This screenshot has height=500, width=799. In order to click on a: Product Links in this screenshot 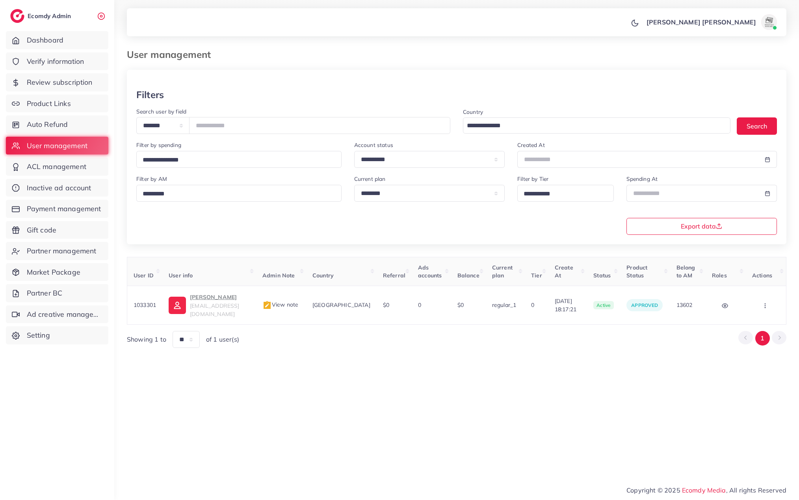, I will do `click(57, 104)`.